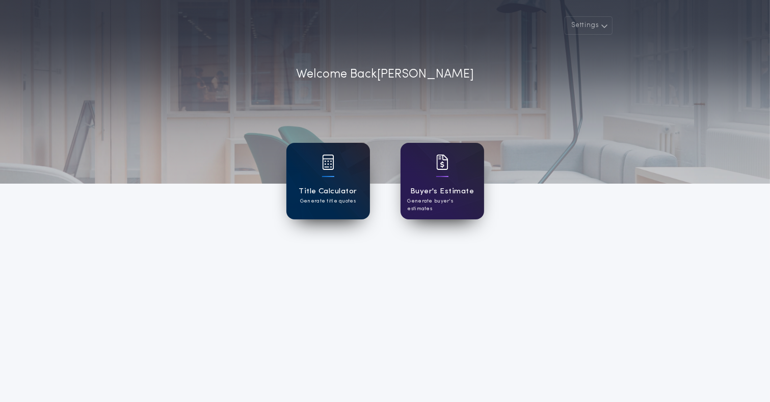 Image resolution: width=770 pixels, height=402 pixels. I want to click on p: Generate title quotes, so click(328, 201).